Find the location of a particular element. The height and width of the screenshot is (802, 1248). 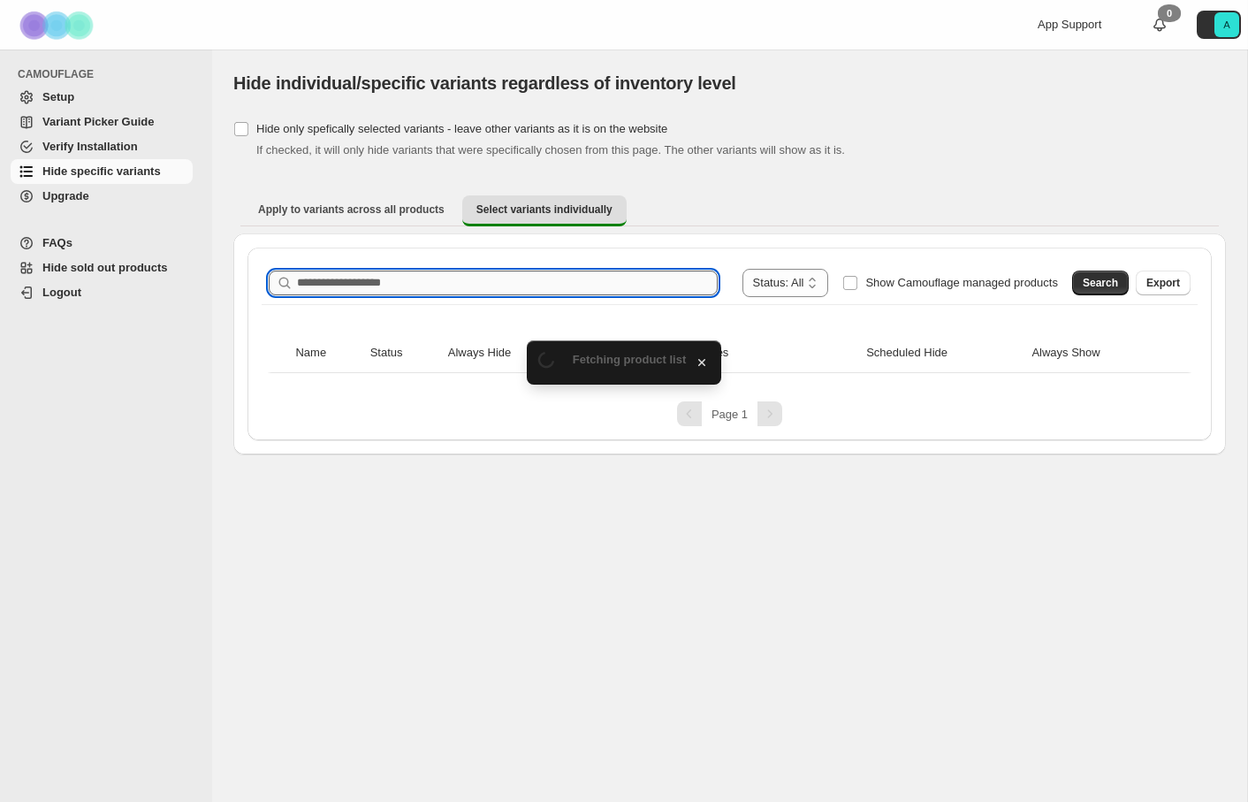

span: CAMOUFLAGE is located at coordinates (109, 74).